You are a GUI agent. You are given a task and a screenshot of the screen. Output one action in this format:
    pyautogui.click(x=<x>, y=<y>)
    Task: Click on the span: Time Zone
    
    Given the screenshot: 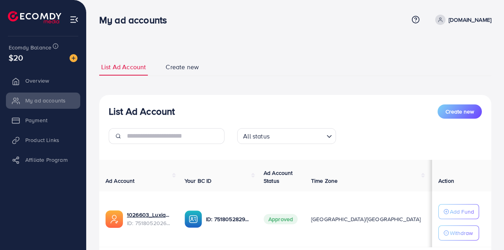 What is the action you would take?
    pyautogui.click(x=324, y=181)
    